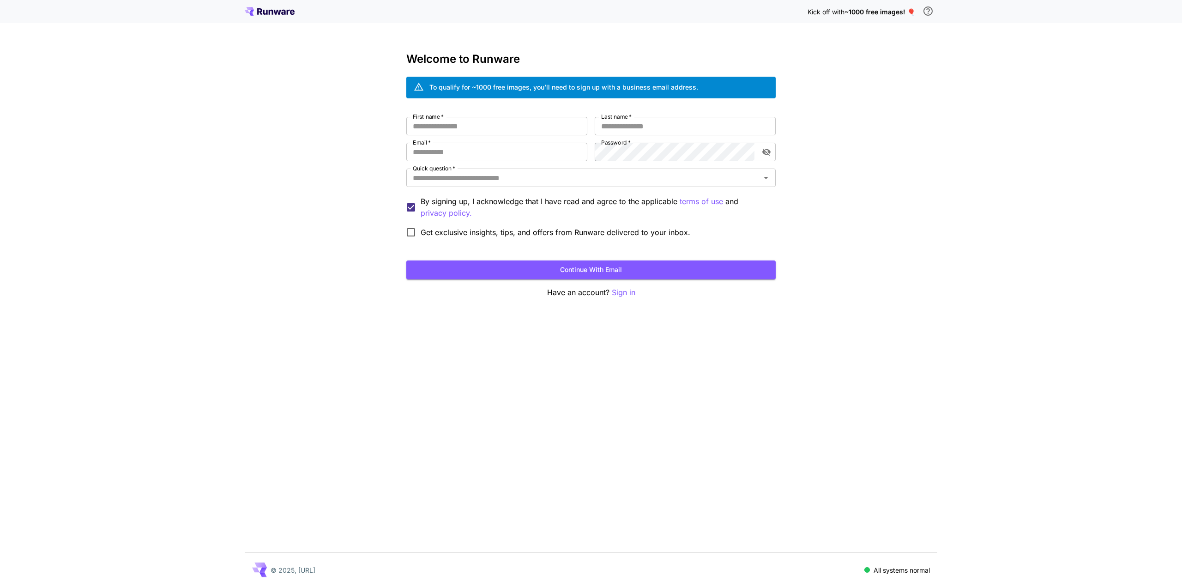 The width and height of the screenshot is (1182, 587). What do you see at coordinates (879, 12) in the screenshot?
I see `span: ~1000 free images! 🎈` at bounding box center [879, 12].